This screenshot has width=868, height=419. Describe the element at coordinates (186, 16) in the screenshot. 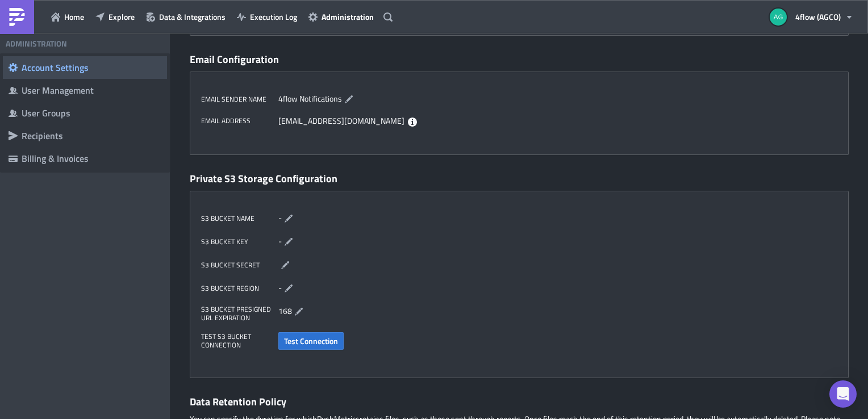

I see `button: Data & Integrations` at that location.